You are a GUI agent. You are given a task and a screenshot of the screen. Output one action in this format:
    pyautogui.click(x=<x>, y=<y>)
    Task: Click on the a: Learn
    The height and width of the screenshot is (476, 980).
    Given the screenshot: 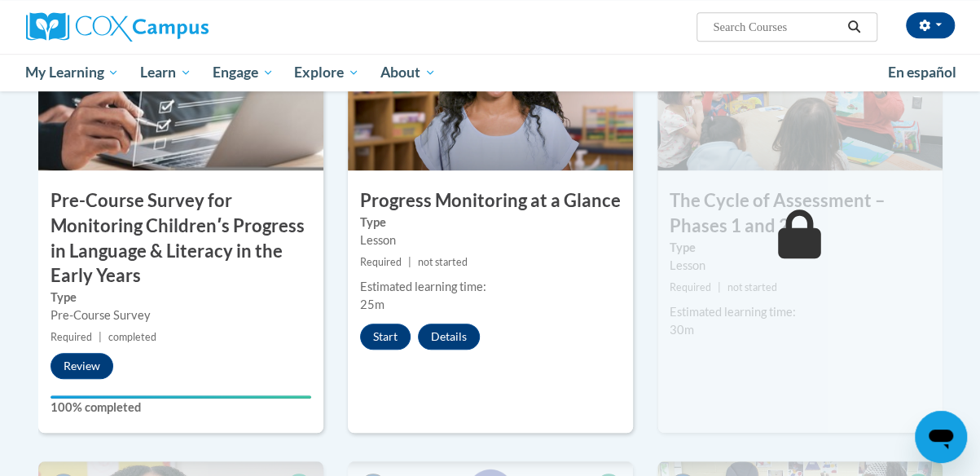 What is the action you would take?
    pyautogui.click(x=165, y=72)
    